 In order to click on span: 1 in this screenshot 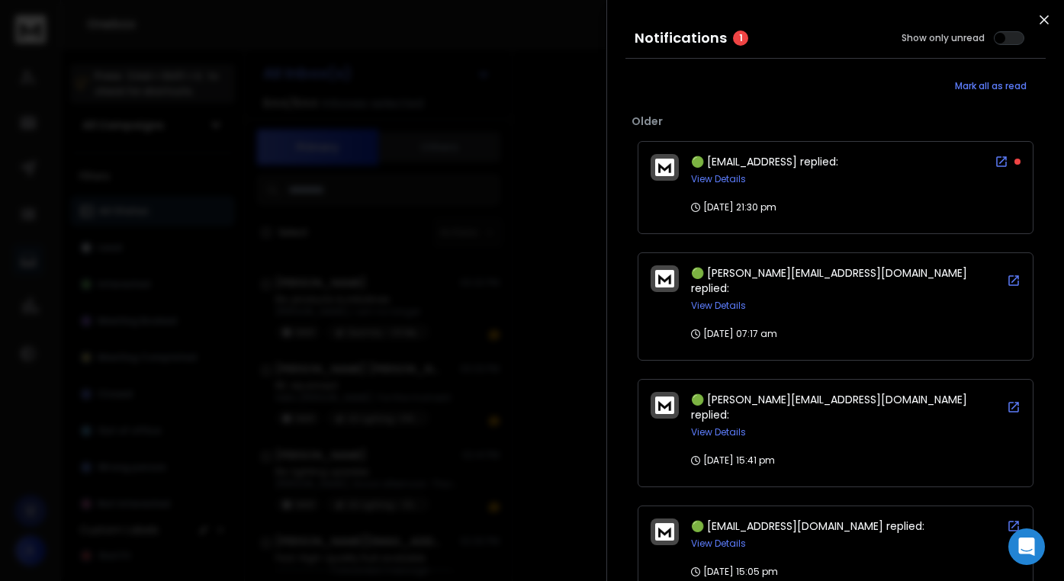, I will do `click(741, 38)`.